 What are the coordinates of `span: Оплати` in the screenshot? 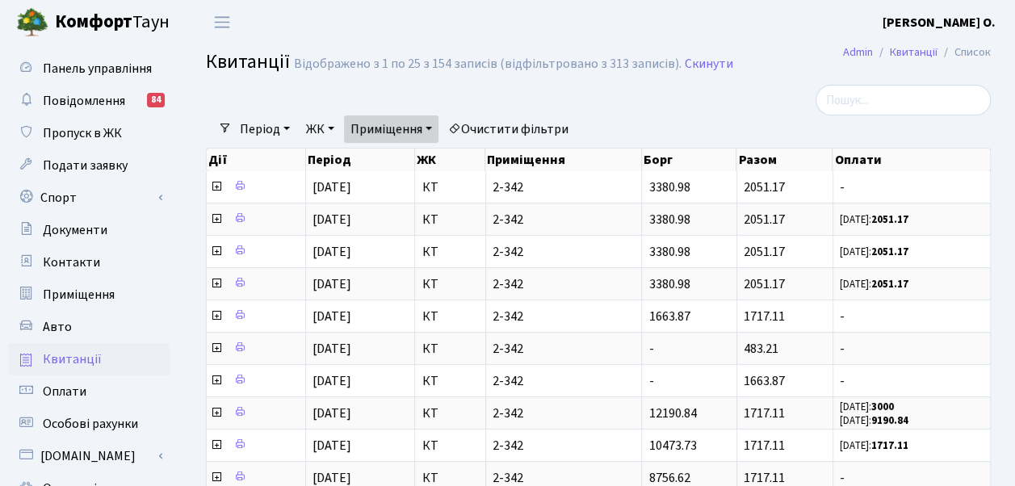 It's located at (65, 392).